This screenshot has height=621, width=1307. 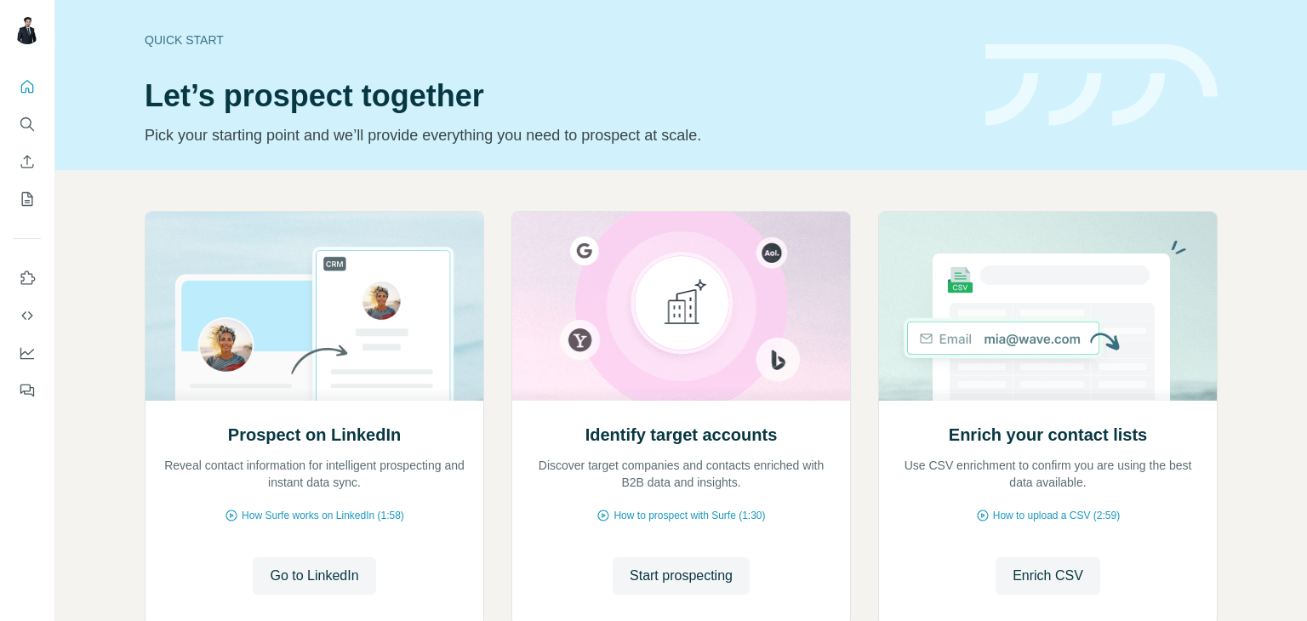 I want to click on h2: Enrich your contact lists, so click(x=1047, y=435).